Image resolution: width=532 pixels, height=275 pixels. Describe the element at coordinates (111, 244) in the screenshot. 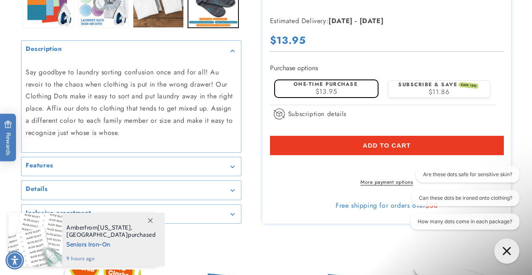

I see `span: Seniors Iron-On` at that location.